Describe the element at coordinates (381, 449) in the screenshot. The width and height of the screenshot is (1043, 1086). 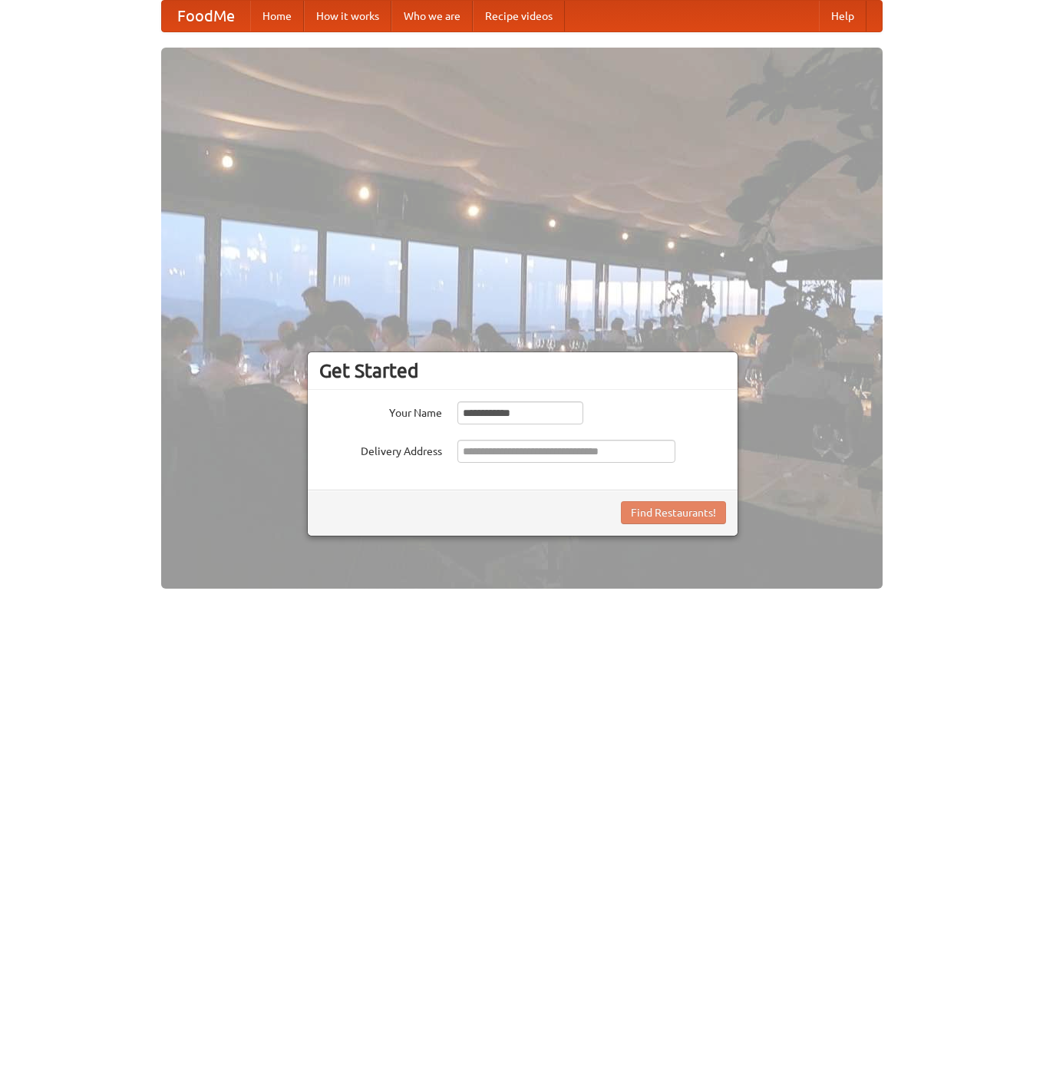
I see `label: Delivery Address` at that location.